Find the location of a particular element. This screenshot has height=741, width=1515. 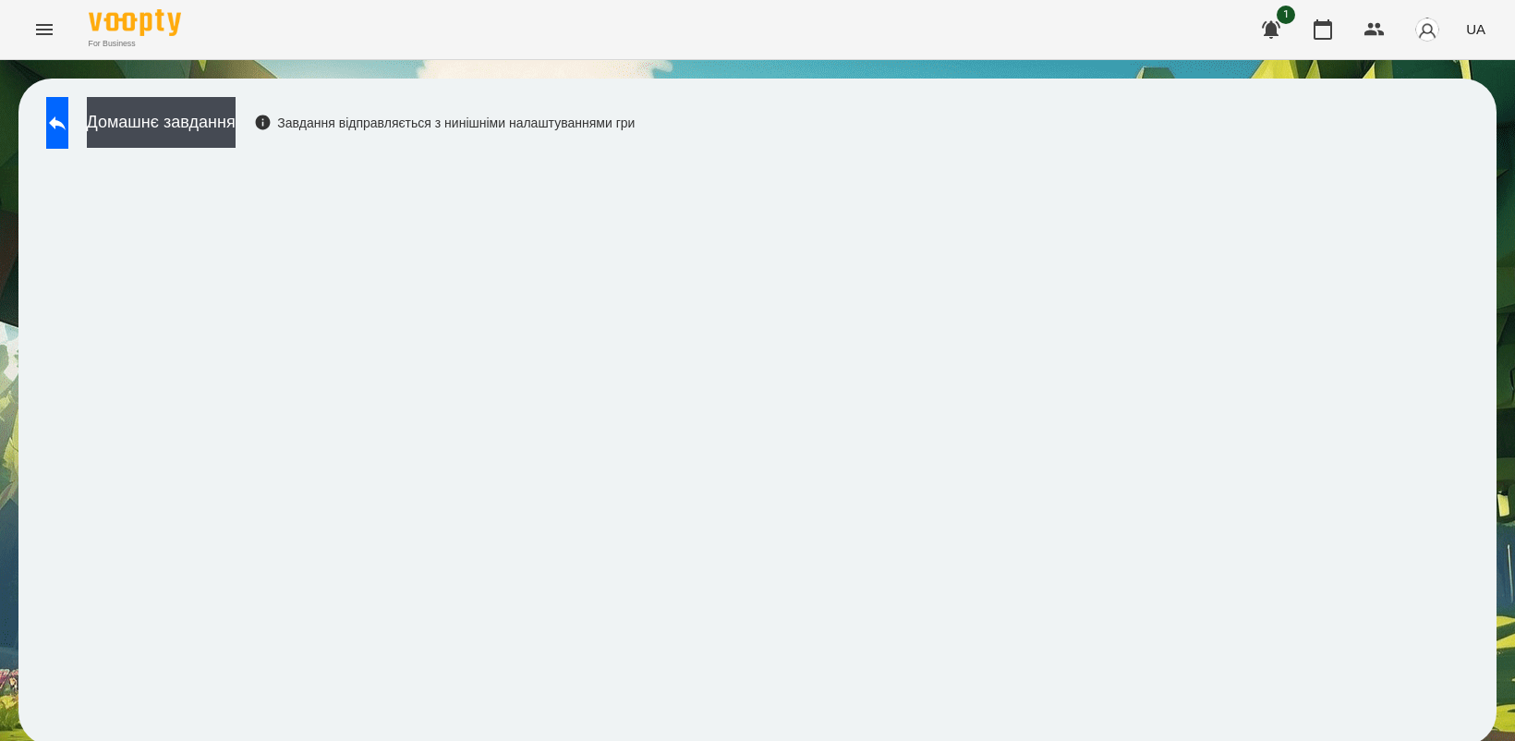

span: 1 is located at coordinates (1286, 15).